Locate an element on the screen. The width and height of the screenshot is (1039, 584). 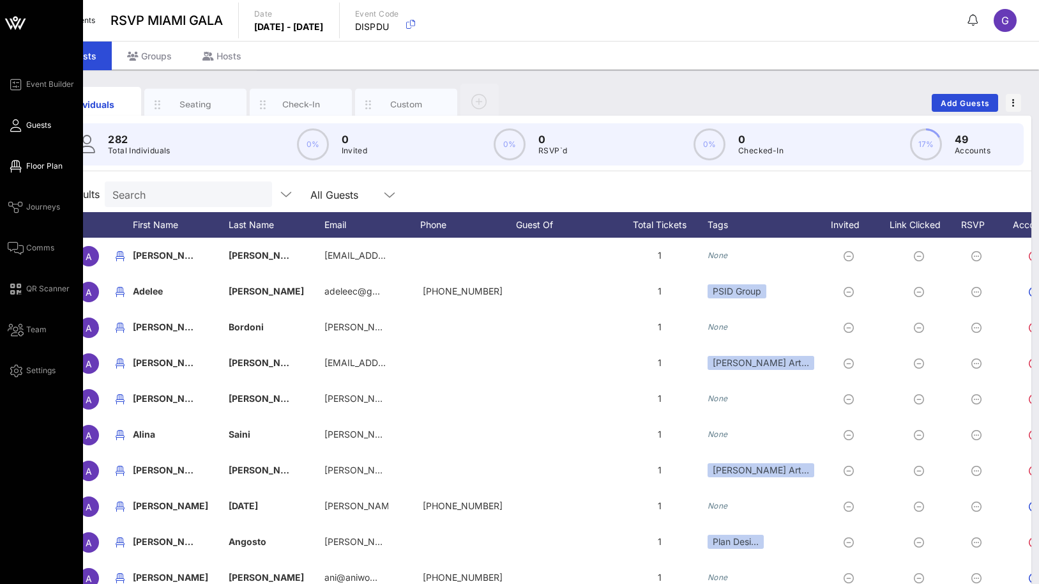
span: QR Scanner is located at coordinates (48, 289).